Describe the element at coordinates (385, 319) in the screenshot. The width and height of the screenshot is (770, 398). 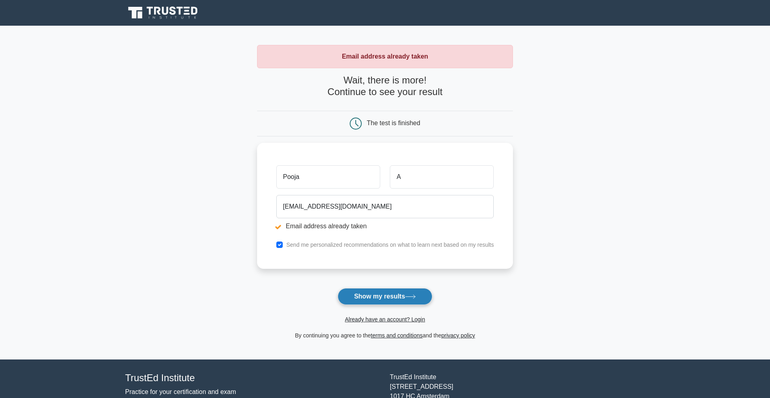
I see `a: Already have an account? Login` at that location.